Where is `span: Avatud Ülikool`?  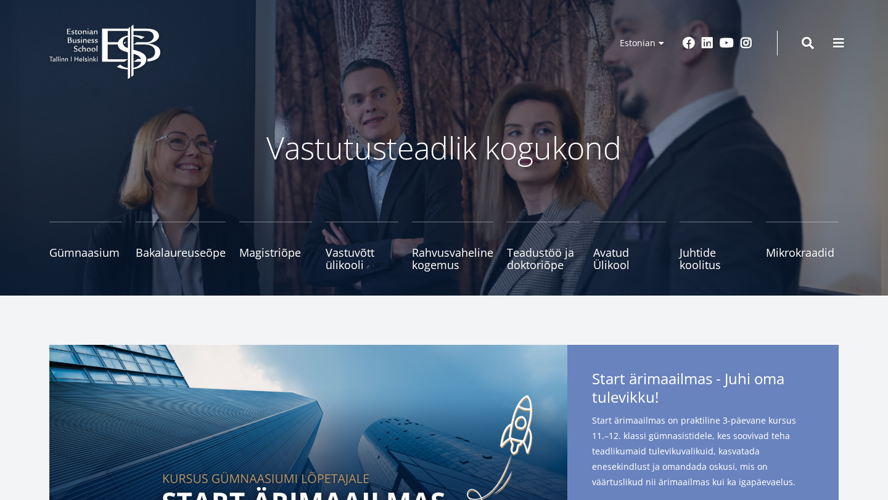
span: Avatud Ülikool is located at coordinates (629, 259).